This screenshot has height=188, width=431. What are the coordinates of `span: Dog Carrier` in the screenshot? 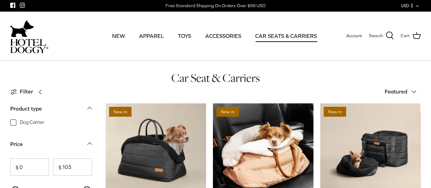 It's located at (32, 122).